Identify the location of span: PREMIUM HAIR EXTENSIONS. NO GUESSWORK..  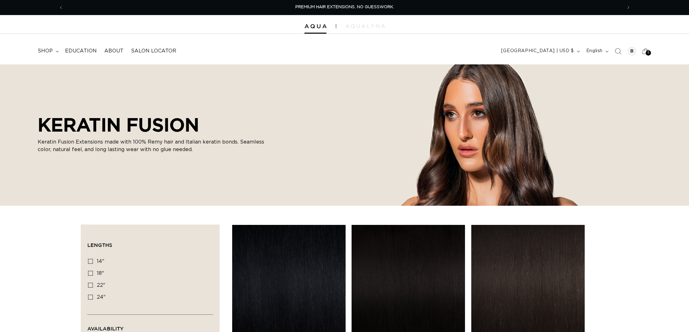
(345, 7).